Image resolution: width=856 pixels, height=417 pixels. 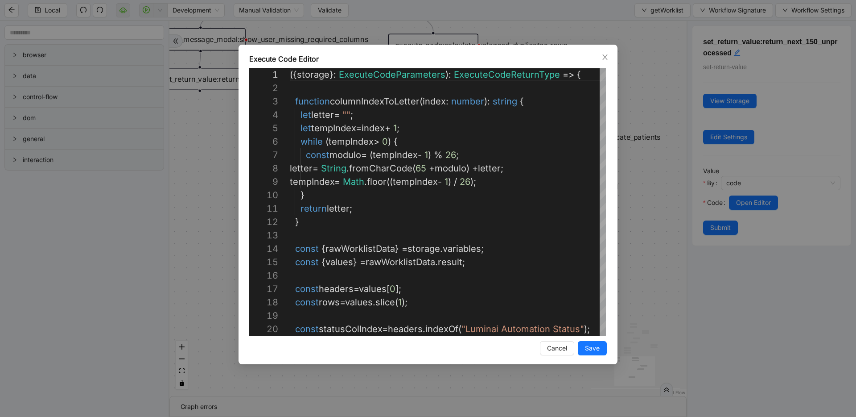 What do you see at coordinates (329, 302) in the screenshot?
I see `span: rows` at bounding box center [329, 302].